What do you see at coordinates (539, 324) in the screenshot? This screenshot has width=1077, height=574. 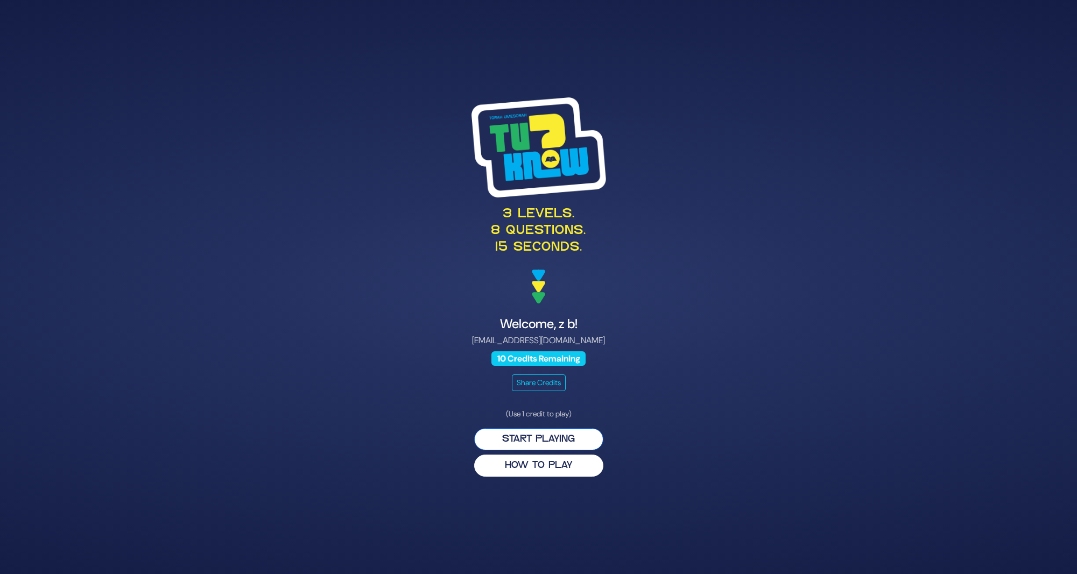 I see `h4: Welcome, z b!` at bounding box center [539, 324].